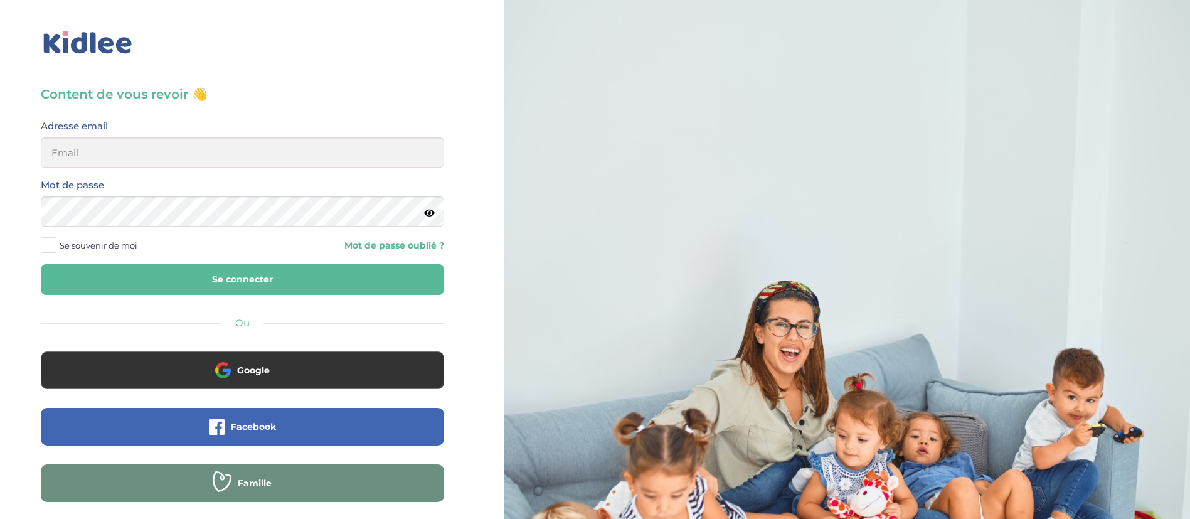 The height and width of the screenshot is (519, 1190). Describe the element at coordinates (255, 483) in the screenshot. I see `span: Famille` at that location.